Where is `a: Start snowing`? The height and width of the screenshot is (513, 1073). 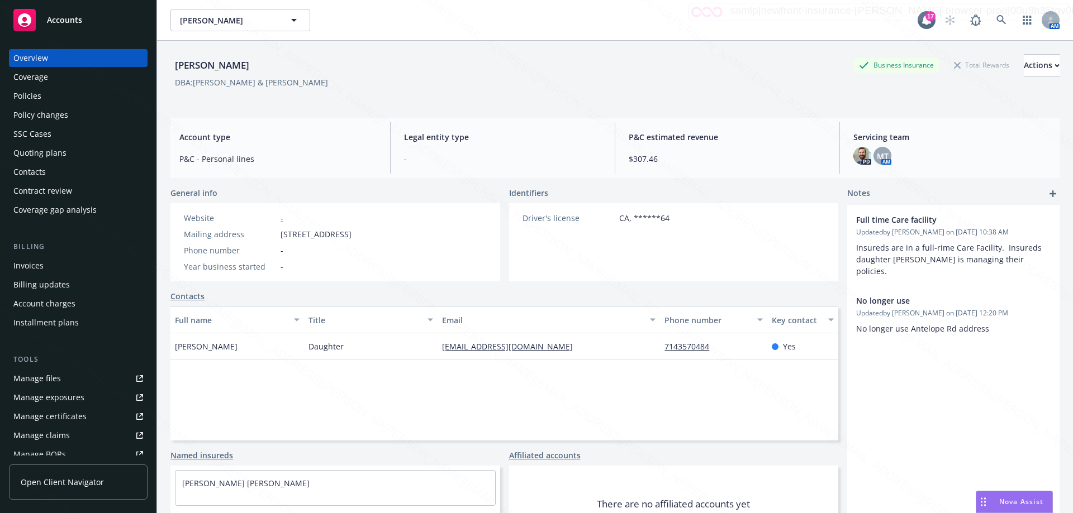 a: Start snowing is located at coordinates (950, 20).